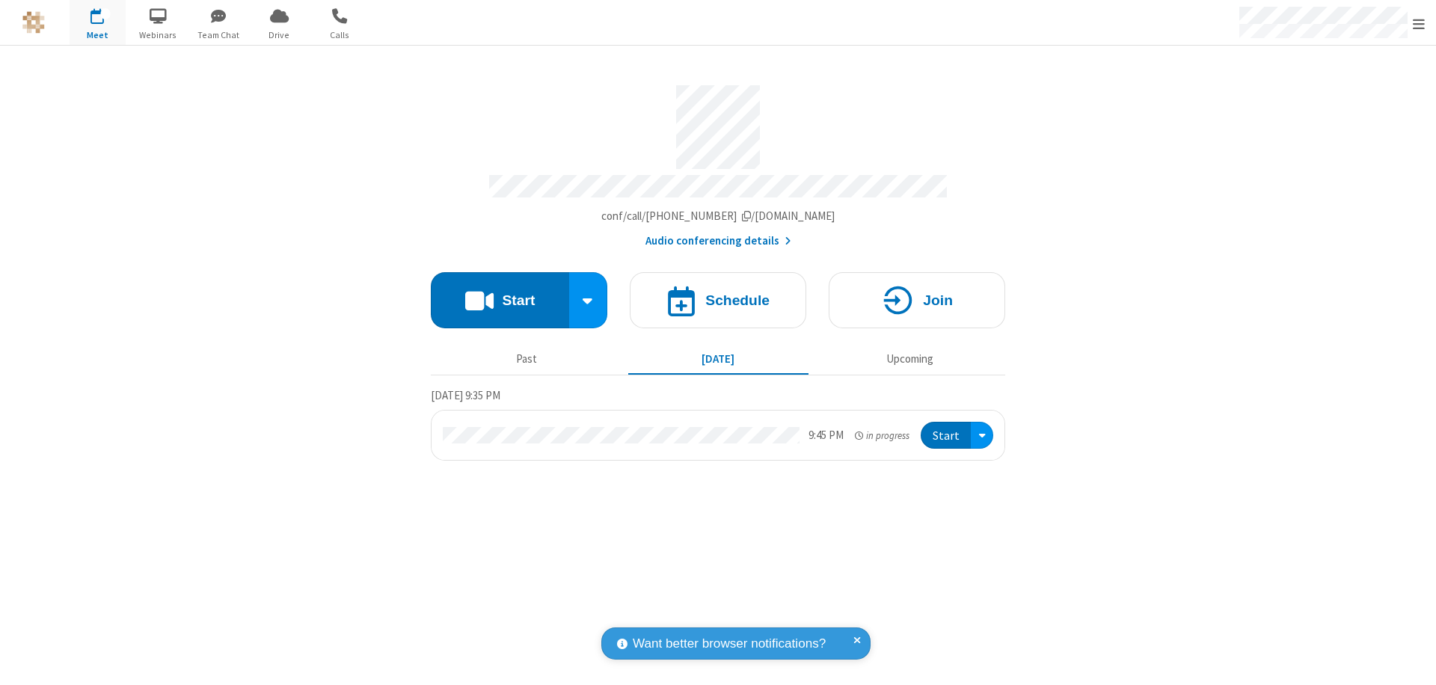  I want to click on h4: Schedule, so click(737, 300).